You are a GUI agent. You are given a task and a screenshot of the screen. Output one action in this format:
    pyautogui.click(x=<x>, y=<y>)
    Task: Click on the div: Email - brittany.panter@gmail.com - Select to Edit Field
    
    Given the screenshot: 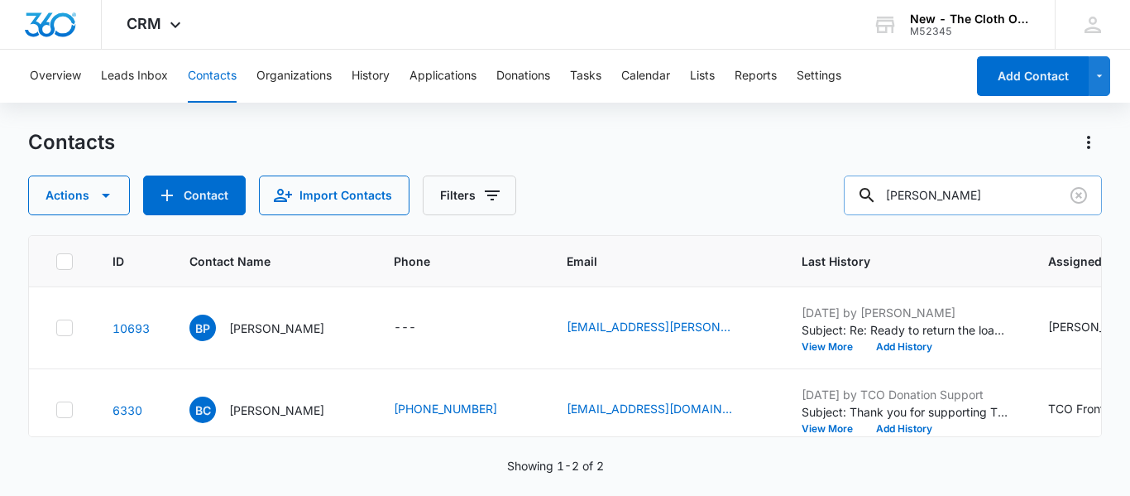 What is the action you would take?
    pyautogui.click(x=664, y=328)
    